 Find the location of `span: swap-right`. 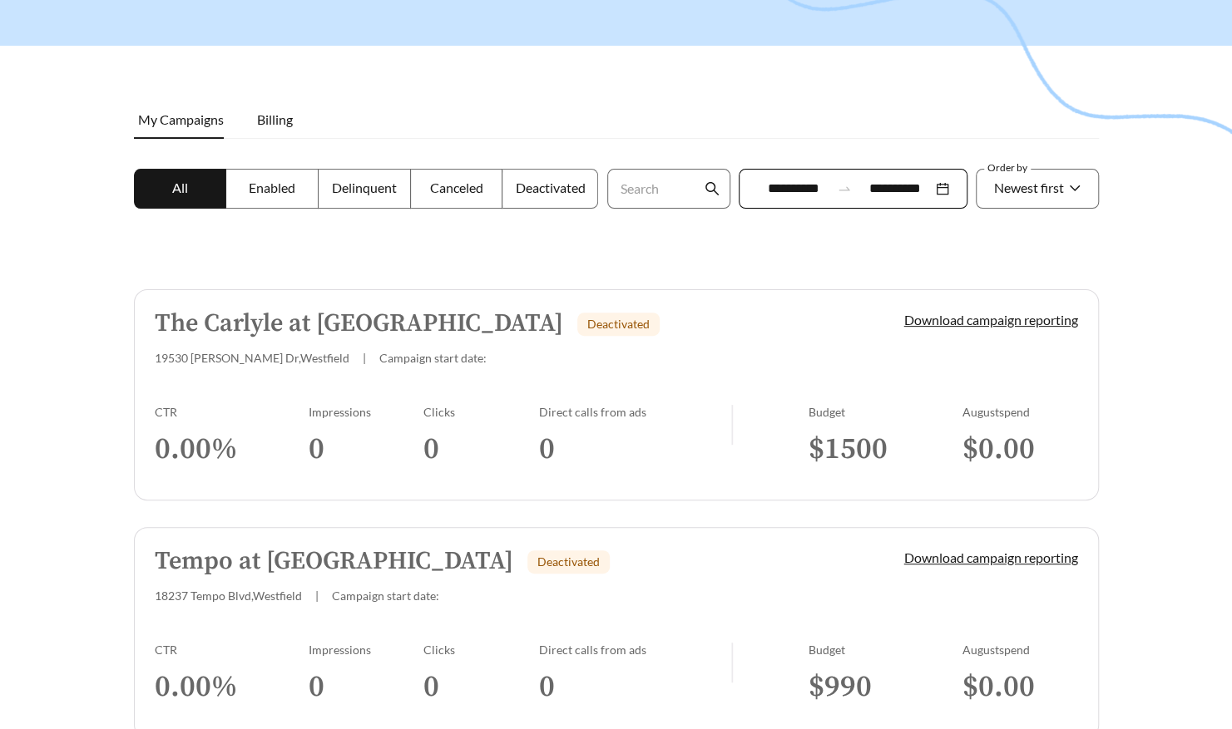

span: swap-right is located at coordinates (844, 189).